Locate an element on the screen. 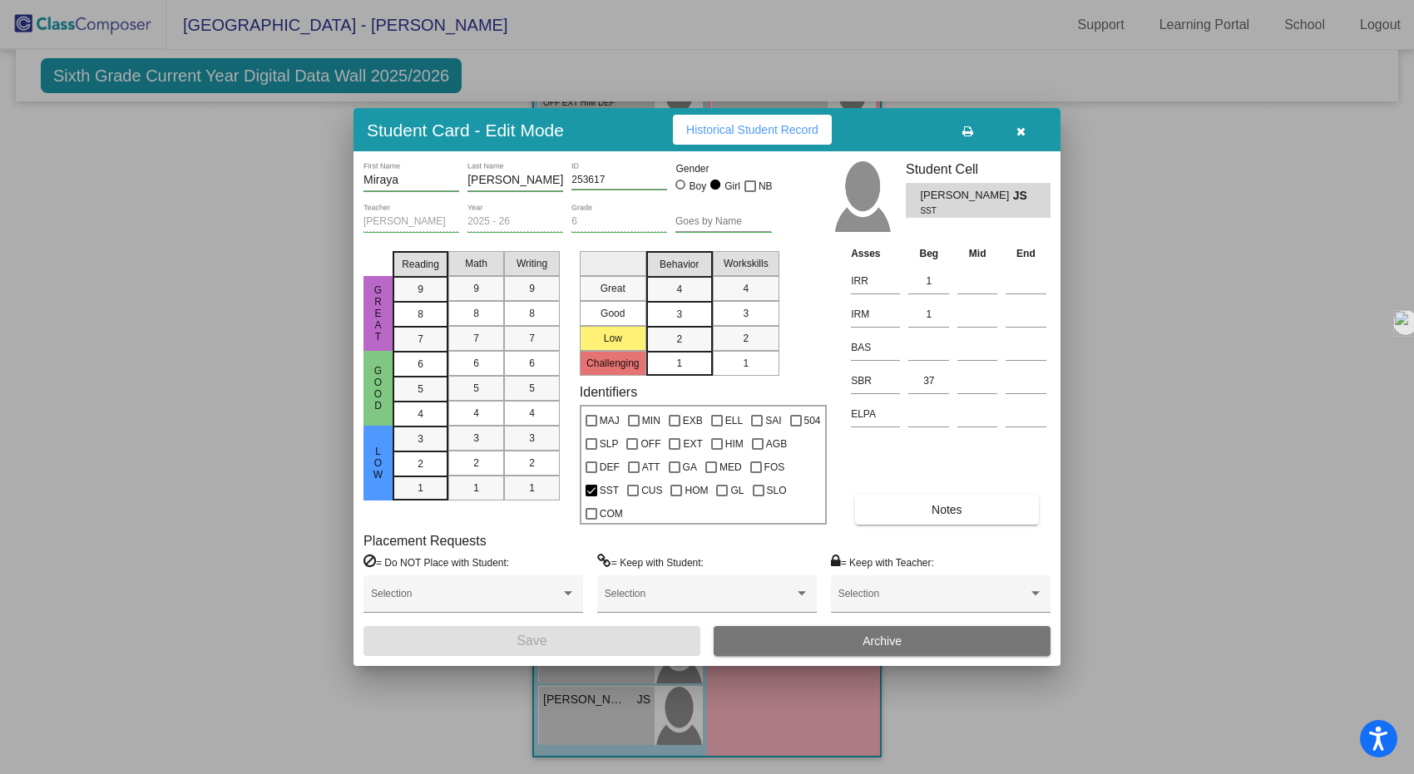  span: MED is located at coordinates (730, 467).